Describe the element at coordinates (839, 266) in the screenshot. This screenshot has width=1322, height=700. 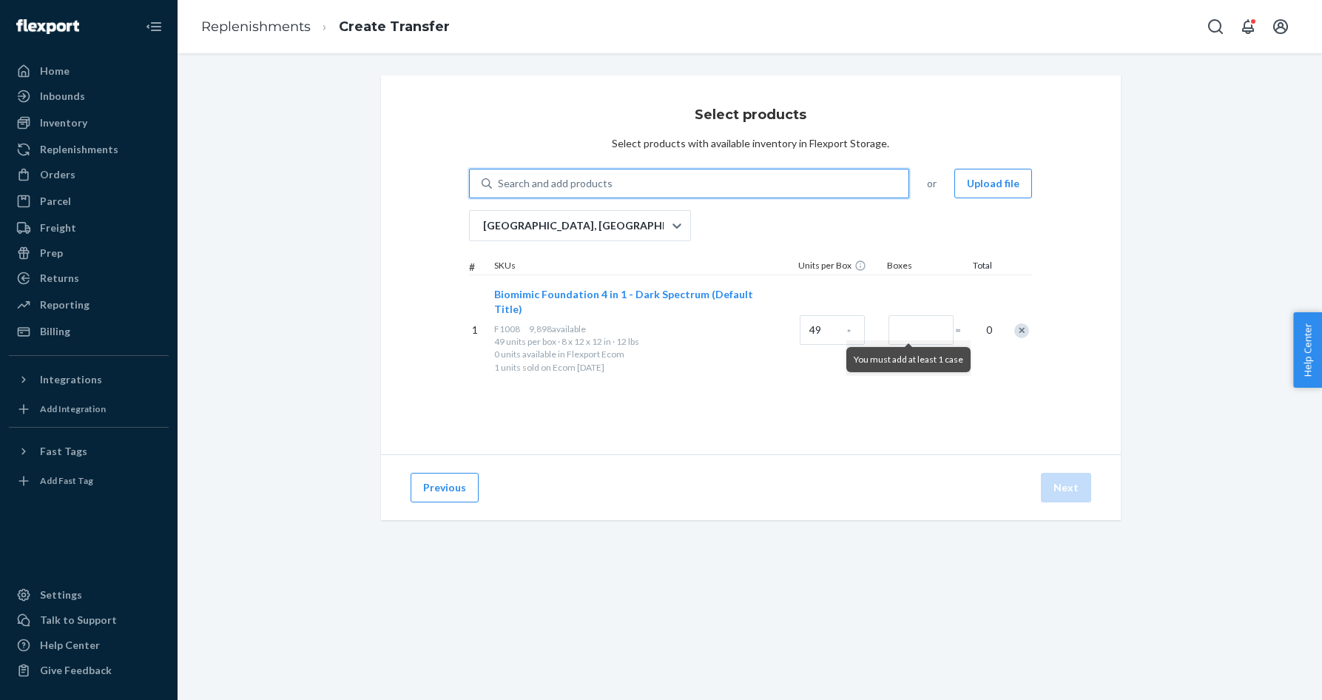
I see `div: Units per Box` at that location.